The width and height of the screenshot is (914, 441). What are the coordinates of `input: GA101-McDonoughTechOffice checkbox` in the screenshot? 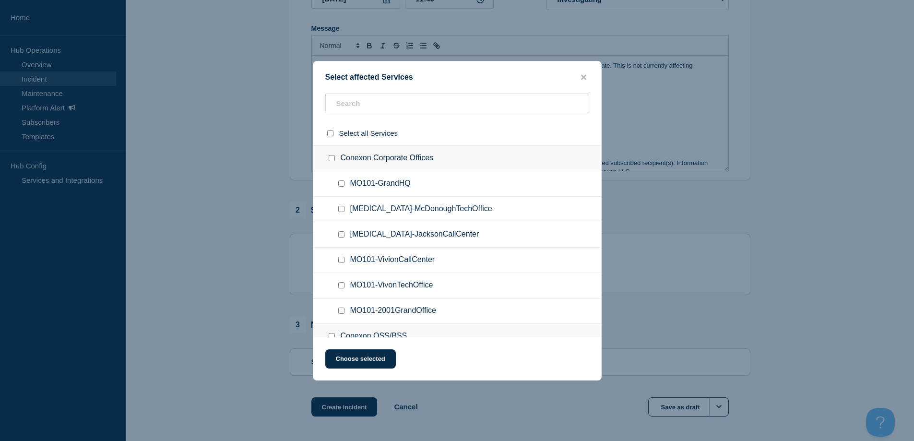 It's located at (341, 209).